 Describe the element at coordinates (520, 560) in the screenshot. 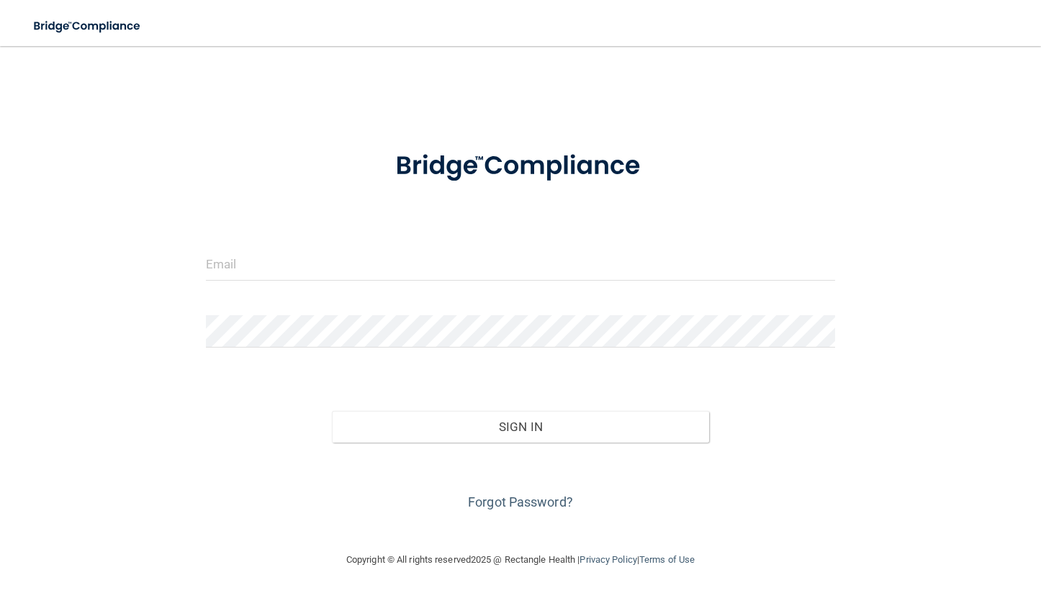

I see `div: Copyright © All rights reserved 2025 @ Rectangle Health | |` at that location.